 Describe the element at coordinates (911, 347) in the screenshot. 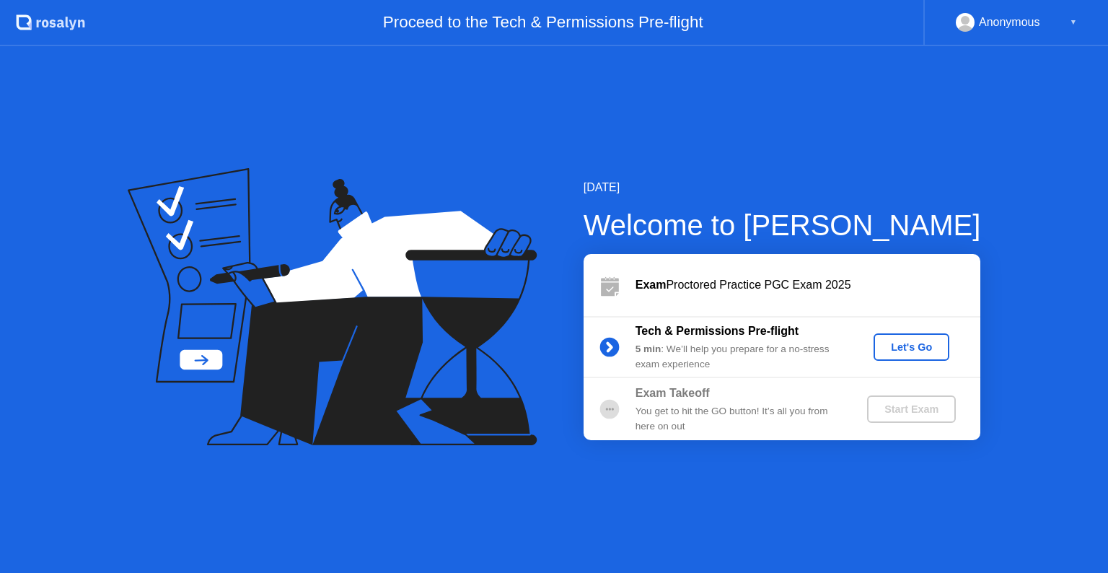

I see `div: Let's Go` at that location.